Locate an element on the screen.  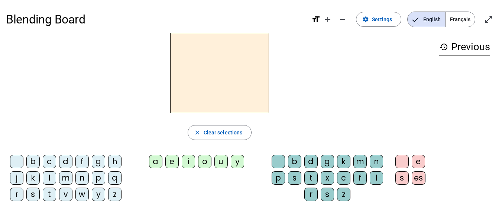
mat-icon: open_in_full is located at coordinates (489, 19).